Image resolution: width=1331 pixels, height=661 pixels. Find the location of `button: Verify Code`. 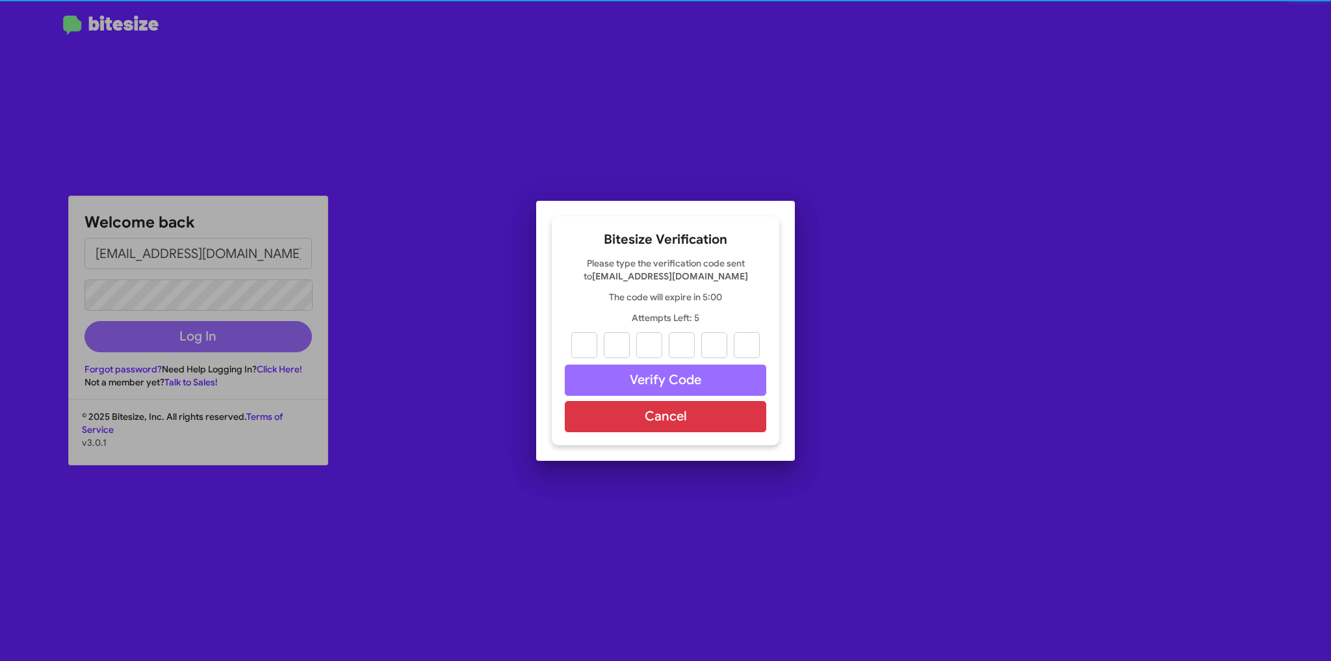

button: Verify Code is located at coordinates (665, 380).